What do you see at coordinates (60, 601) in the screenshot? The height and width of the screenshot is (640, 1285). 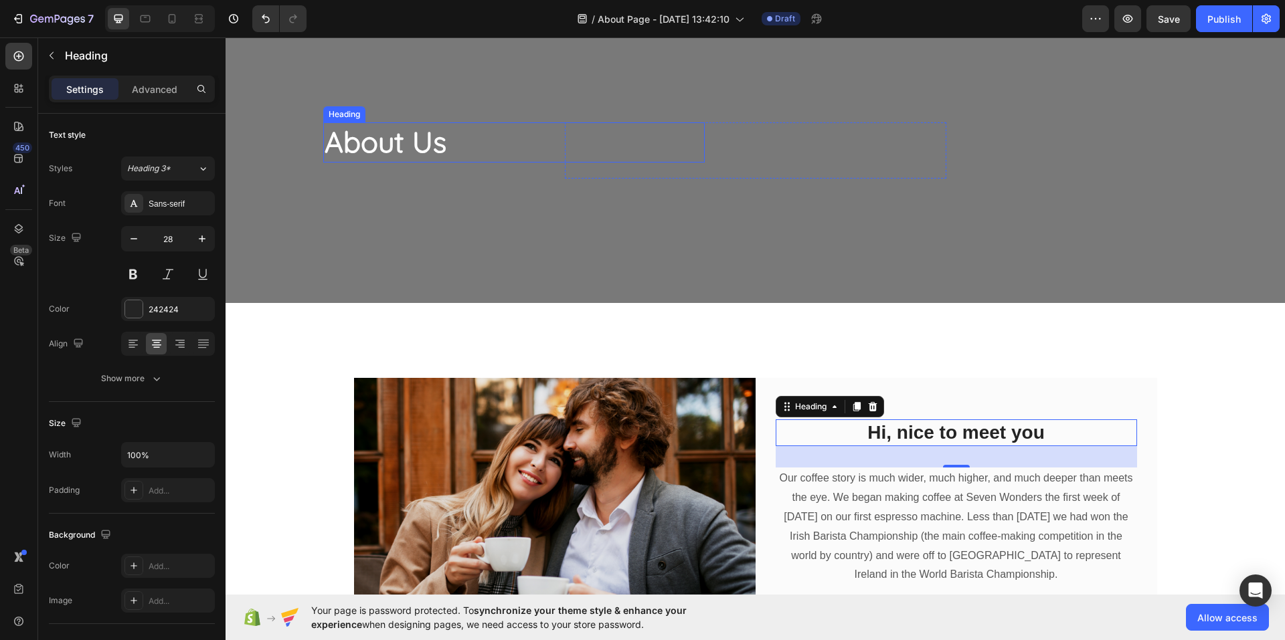 I see `div: Image` at bounding box center [60, 601].